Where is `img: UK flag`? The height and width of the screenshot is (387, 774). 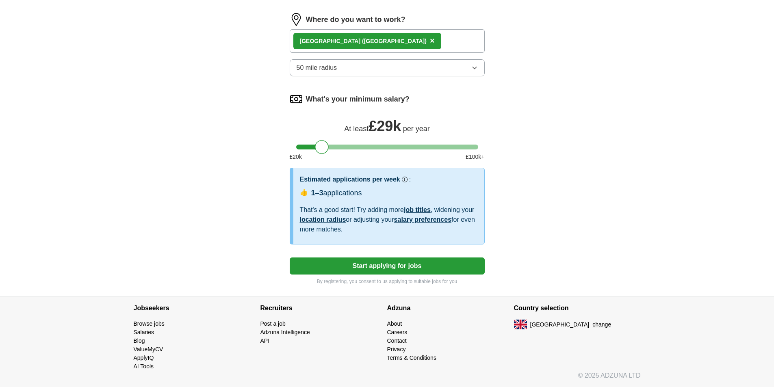 img: UK flag is located at coordinates (520, 325).